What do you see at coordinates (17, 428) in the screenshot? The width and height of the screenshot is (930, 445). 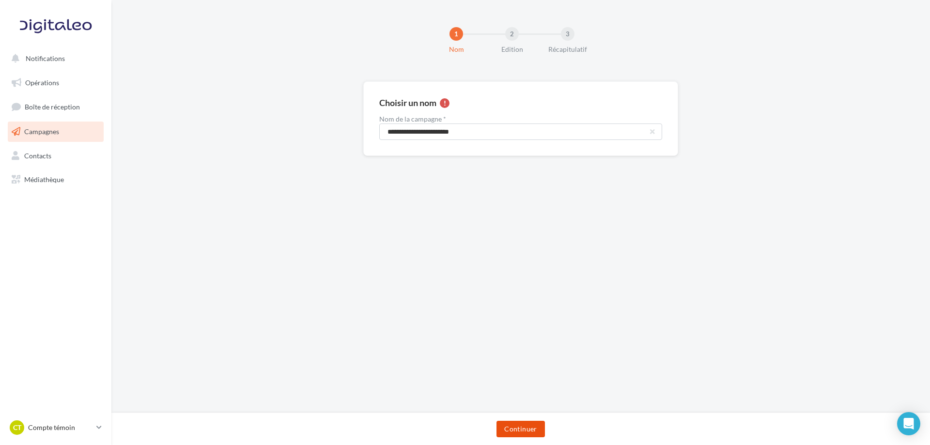 I see `span: Ct` at bounding box center [17, 428].